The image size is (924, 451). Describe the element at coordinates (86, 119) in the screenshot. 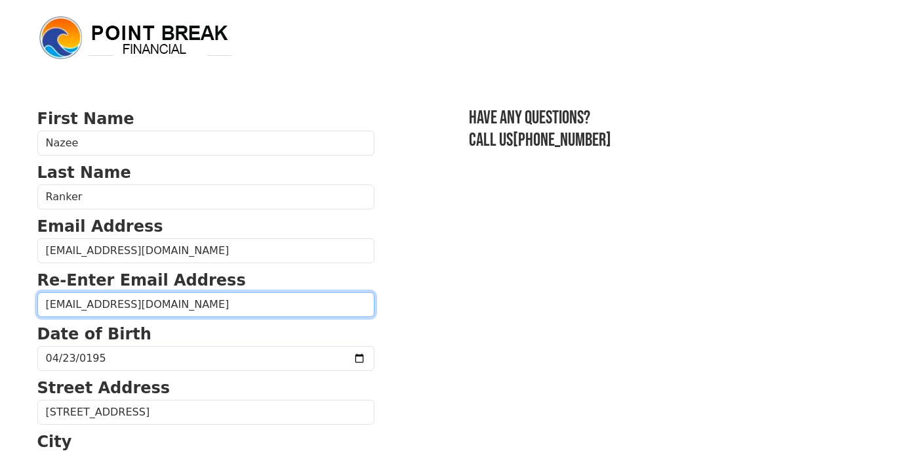

I see `strong: First Name` at that location.